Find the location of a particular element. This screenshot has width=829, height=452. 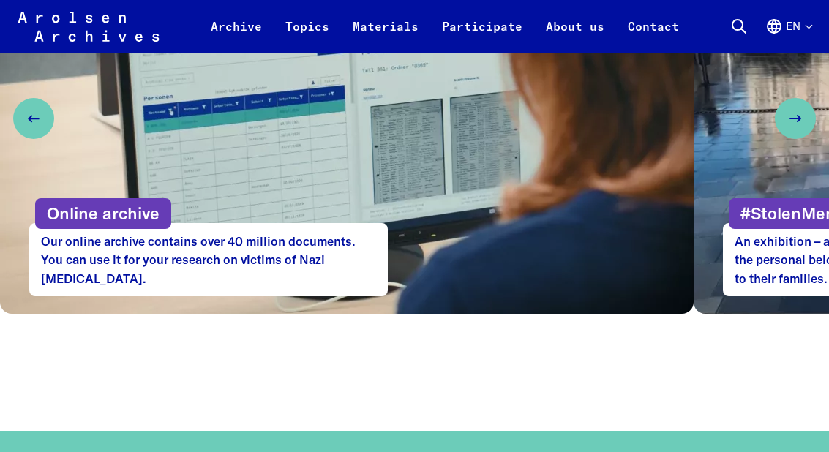

a: Participate is located at coordinates (482, 35).